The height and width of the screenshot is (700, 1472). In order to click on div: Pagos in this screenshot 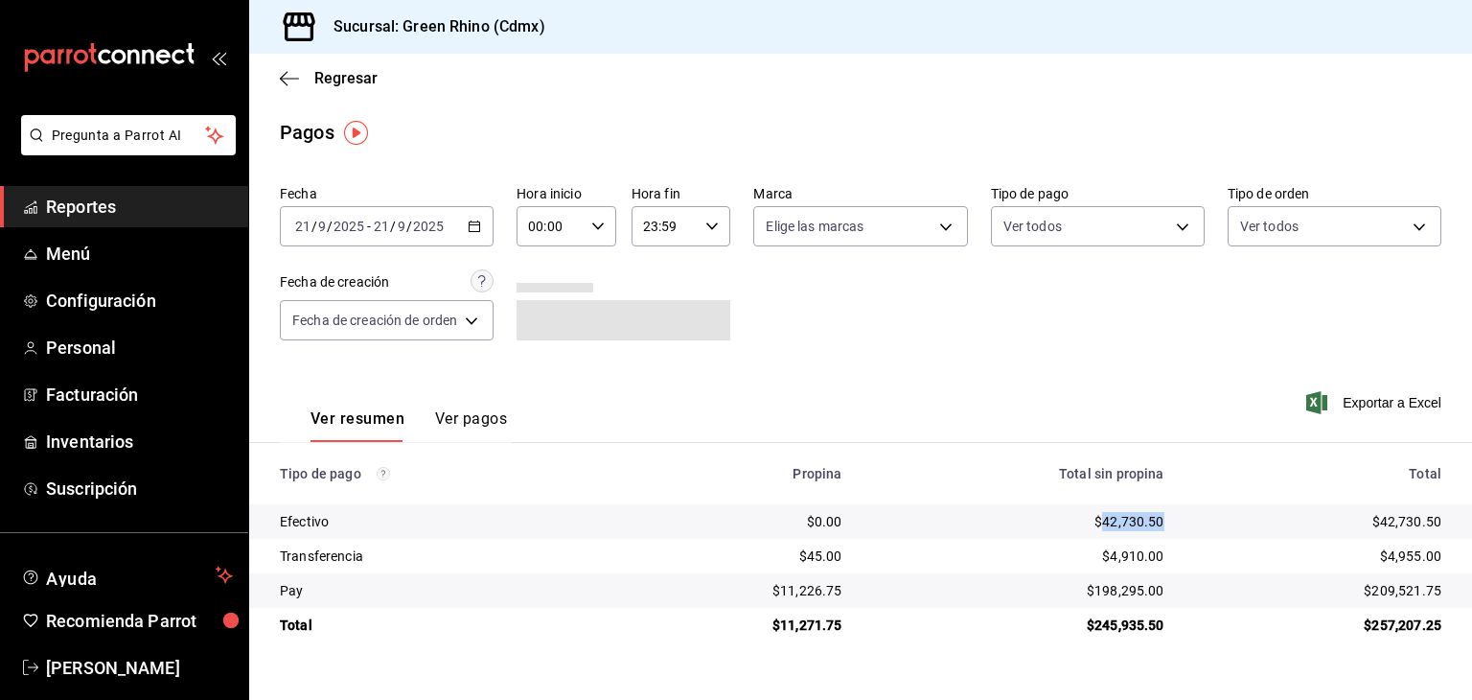, I will do `click(307, 132)`.